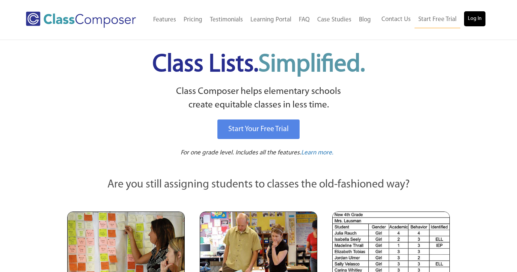  Describe the element at coordinates (304, 20) in the screenshot. I see `a: FAQ` at that location.